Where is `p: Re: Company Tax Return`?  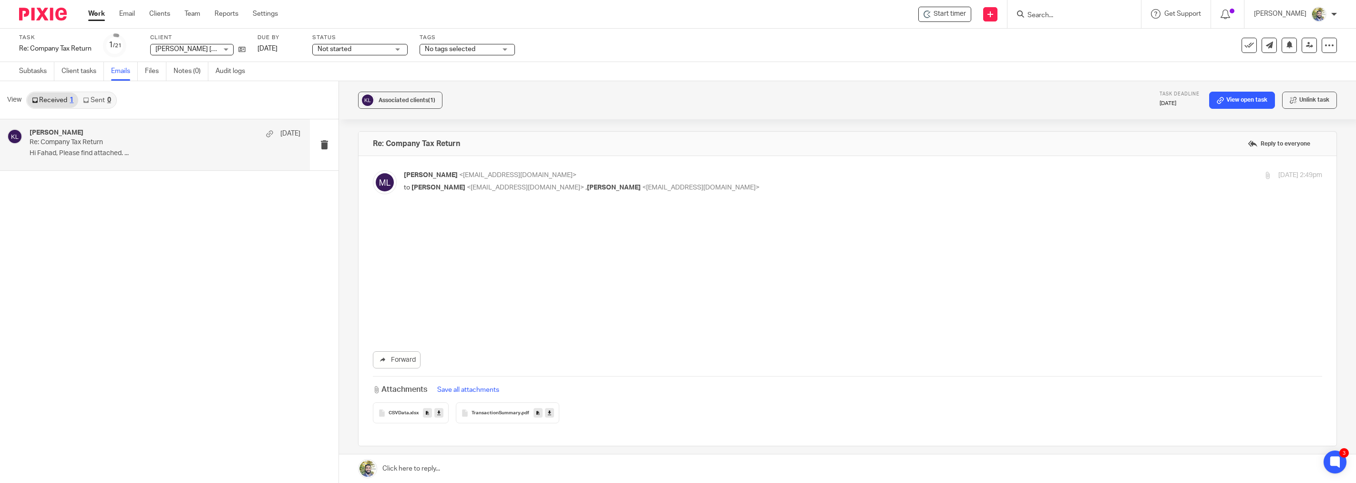
p: Re: Company Tax Return is located at coordinates (138, 142).